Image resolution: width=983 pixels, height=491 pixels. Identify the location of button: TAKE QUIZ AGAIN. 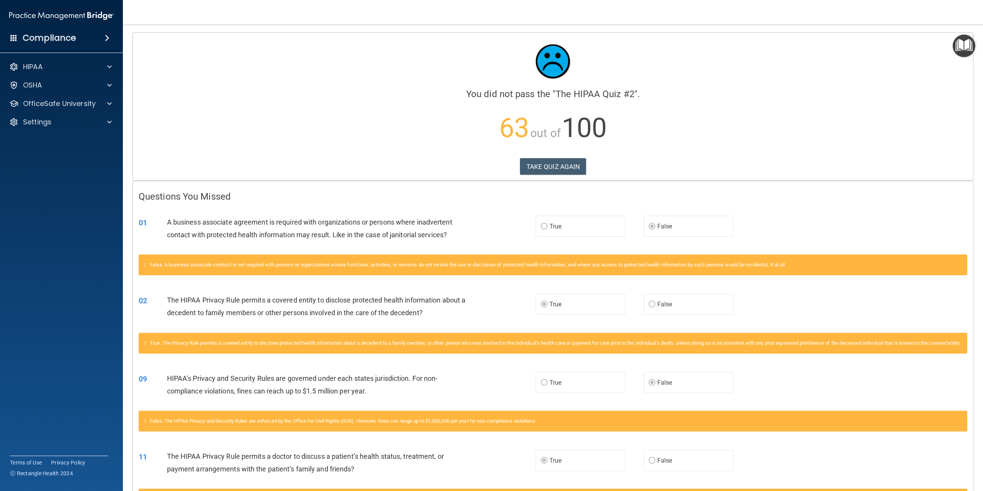
(553, 167).